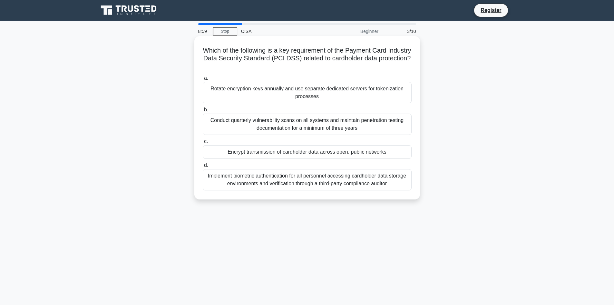 This screenshot has width=614, height=305. I want to click on div: 3/10, so click(401, 31).